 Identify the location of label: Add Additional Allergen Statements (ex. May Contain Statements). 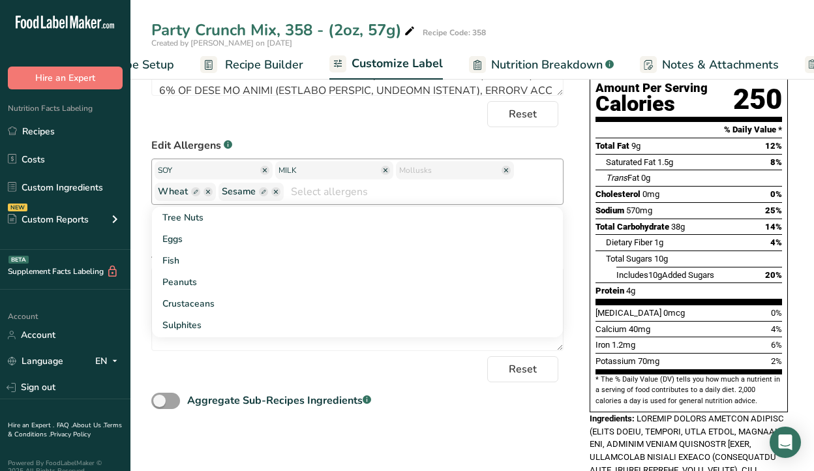
(358, 254).